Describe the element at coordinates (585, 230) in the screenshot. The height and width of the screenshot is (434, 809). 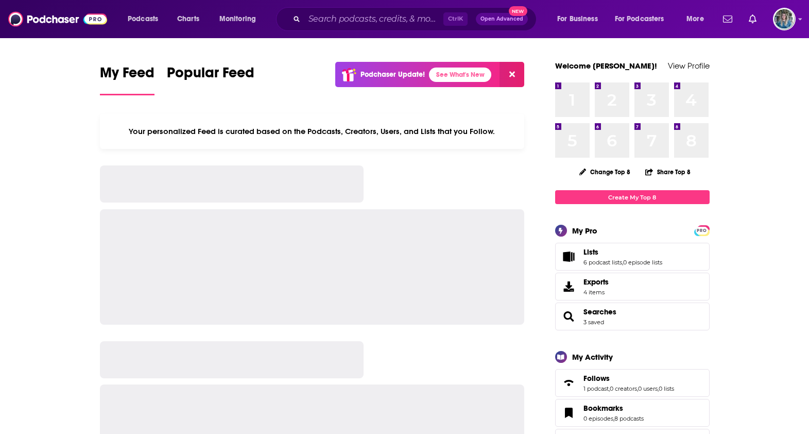
I see `div: My Pro` at that location.